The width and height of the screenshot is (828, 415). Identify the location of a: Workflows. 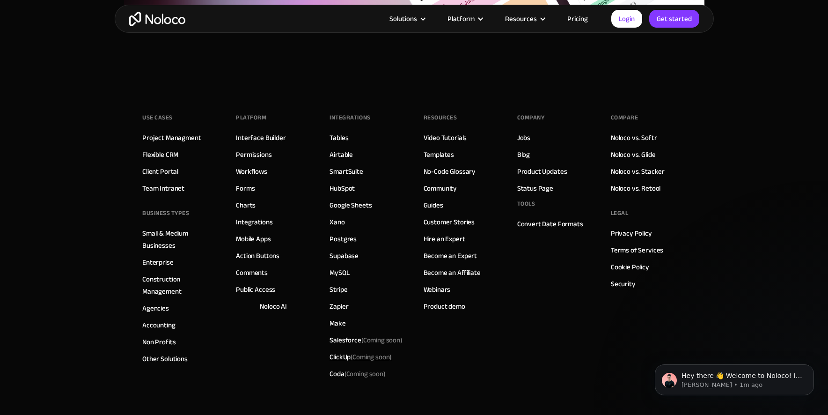
(251, 171).